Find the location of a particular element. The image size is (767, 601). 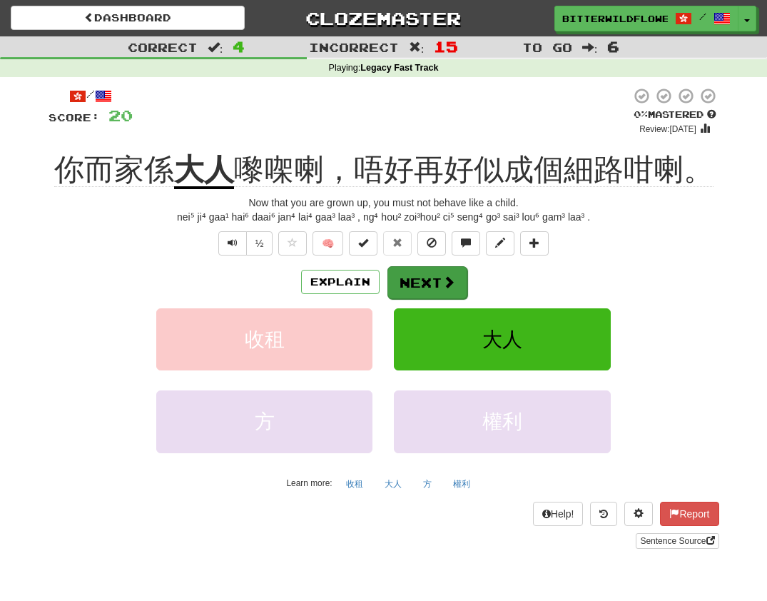

button: Explain is located at coordinates (340, 282).